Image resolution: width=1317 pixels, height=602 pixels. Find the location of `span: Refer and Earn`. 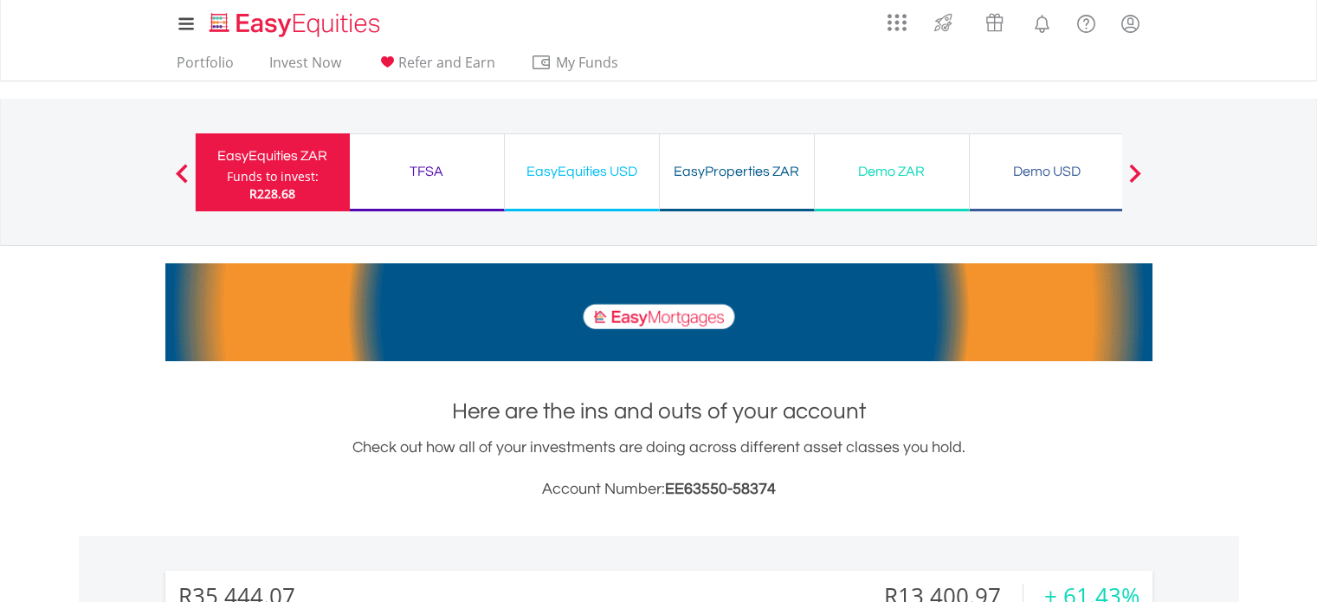

span: Refer and Earn is located at coordinates (447, 62).